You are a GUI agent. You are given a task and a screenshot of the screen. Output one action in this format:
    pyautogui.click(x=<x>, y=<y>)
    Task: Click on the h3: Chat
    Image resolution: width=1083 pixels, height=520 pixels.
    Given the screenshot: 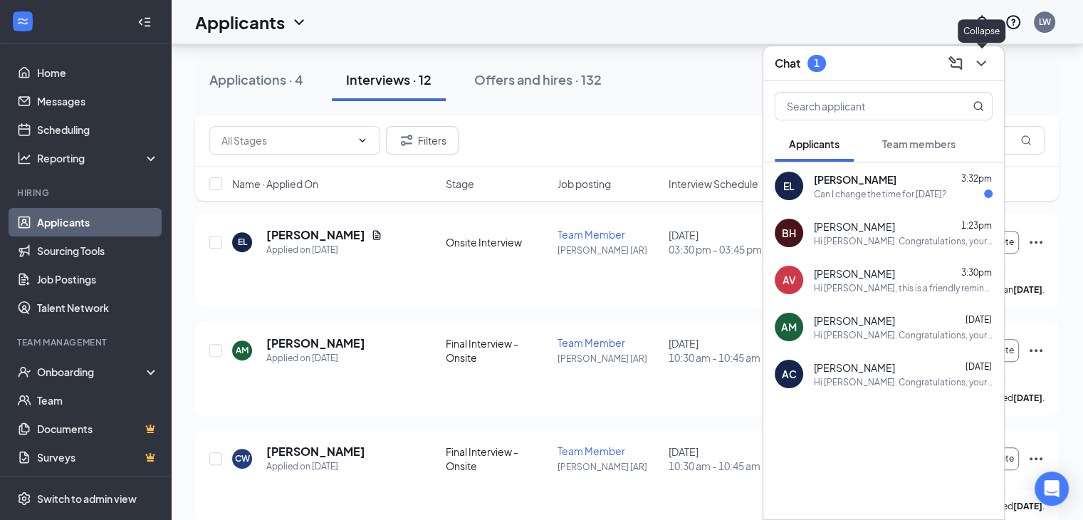 What is the action you would take?
    pyautogui.click(x=788, y=63)
    